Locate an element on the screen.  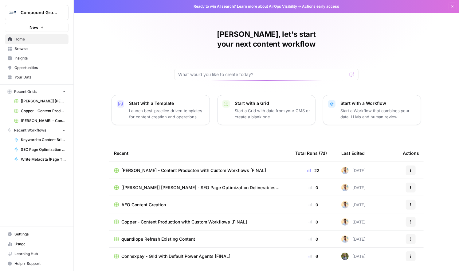
button: Recent Grids is located at coordinates (37, 92).